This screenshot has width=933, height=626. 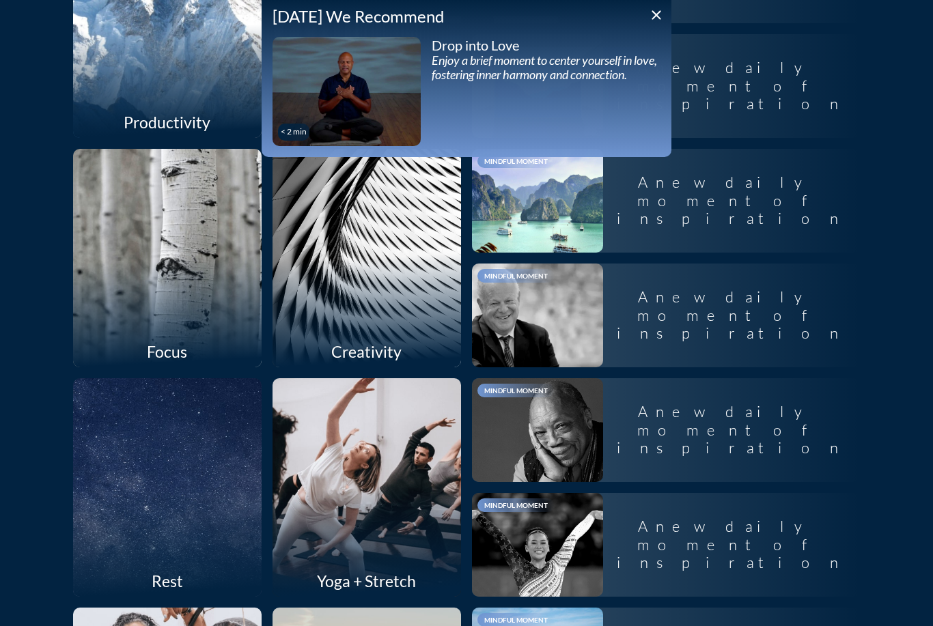 What do you see at coordinates (367, 352) in the screenshot?
I see `div: Creativity` at bounding box center [367, 352].